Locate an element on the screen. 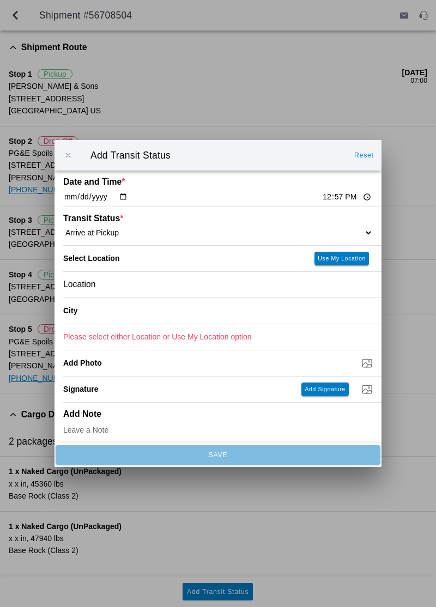  span: Location is located at coordinates (80, 284).